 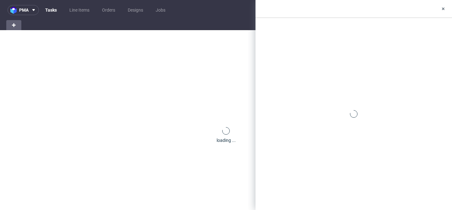 I want to click on div: loading ..., so click(x=226, y=140).